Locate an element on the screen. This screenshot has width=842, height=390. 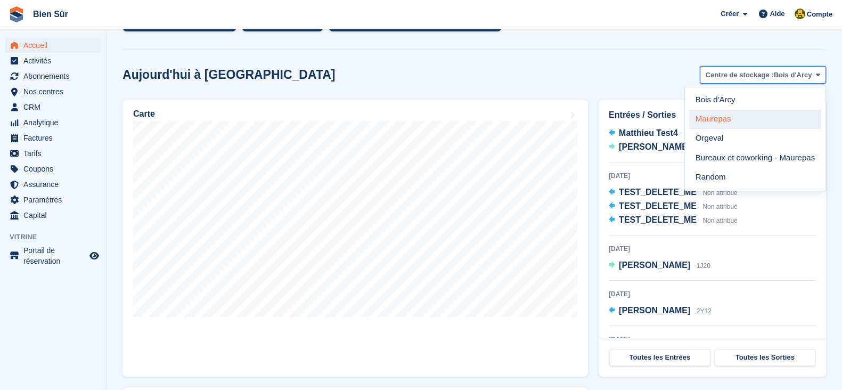
span: Tarifs is located at coordinates (55, 153).